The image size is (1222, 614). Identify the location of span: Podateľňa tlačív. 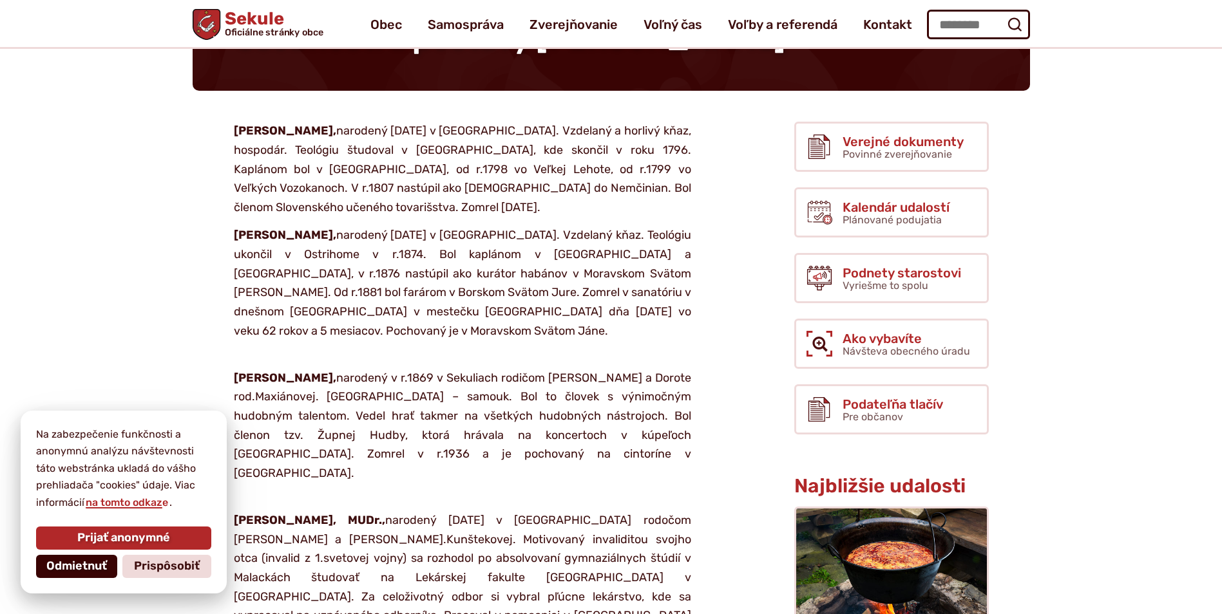
(893, 404).